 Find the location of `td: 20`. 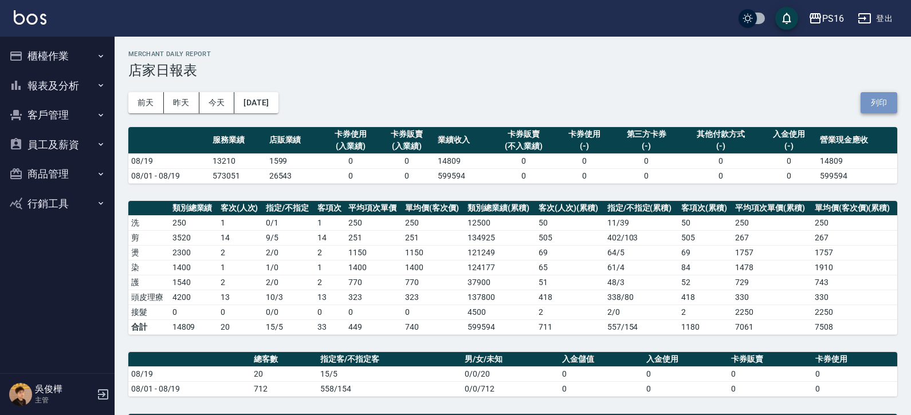

td: 20 is located at coordinates (284, 374).